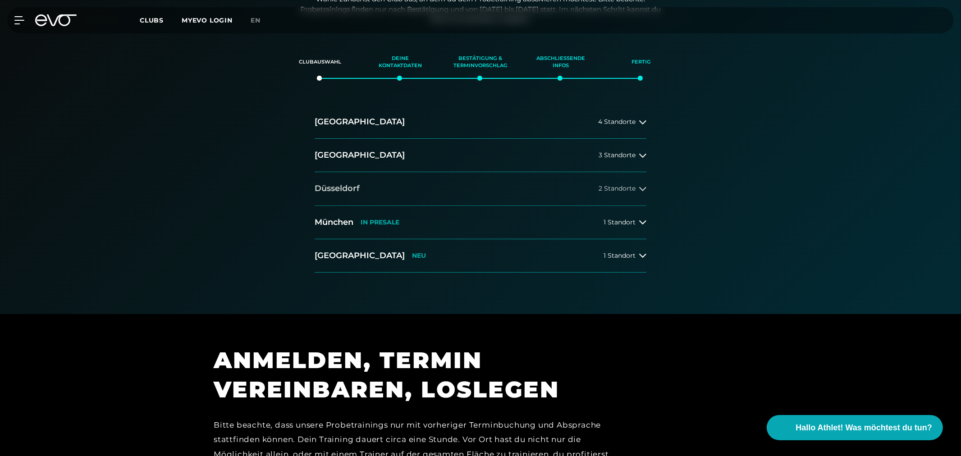 The height and width of the screenshot is (456, 961). I want to click on a: Clubs, so click(160, 20).